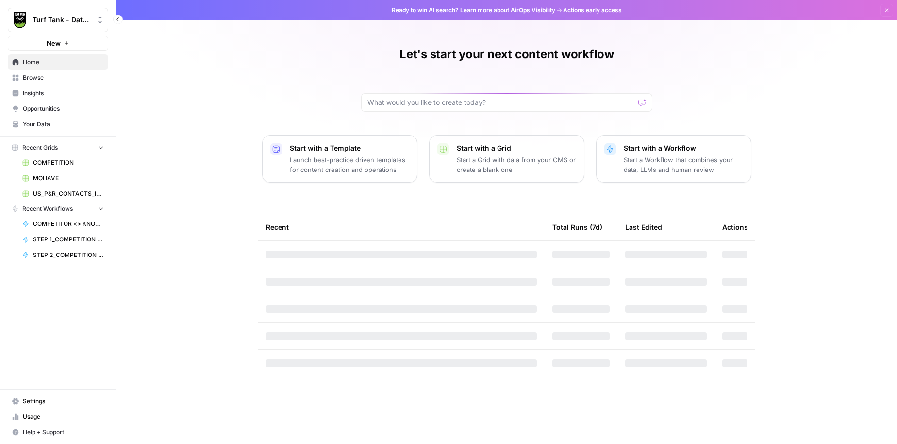 The height and width of the screenshot is (444, 897). Describe the element at coordinates (68, 224) in the screenshot. I see `span: COMPETITOR <> KNOWLEDGE BASE` at that location.